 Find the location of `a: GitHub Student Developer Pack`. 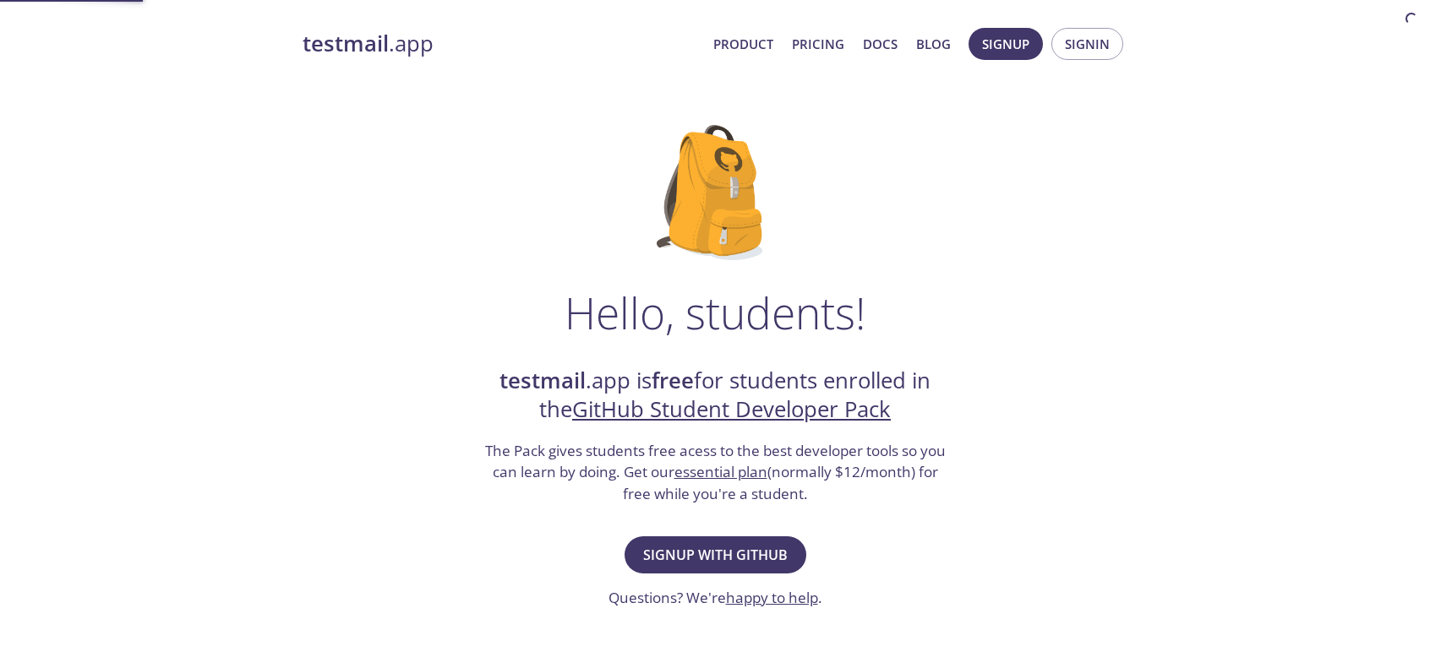

a: GitHub Student Developer Pack is located at coordinates (731, 409).